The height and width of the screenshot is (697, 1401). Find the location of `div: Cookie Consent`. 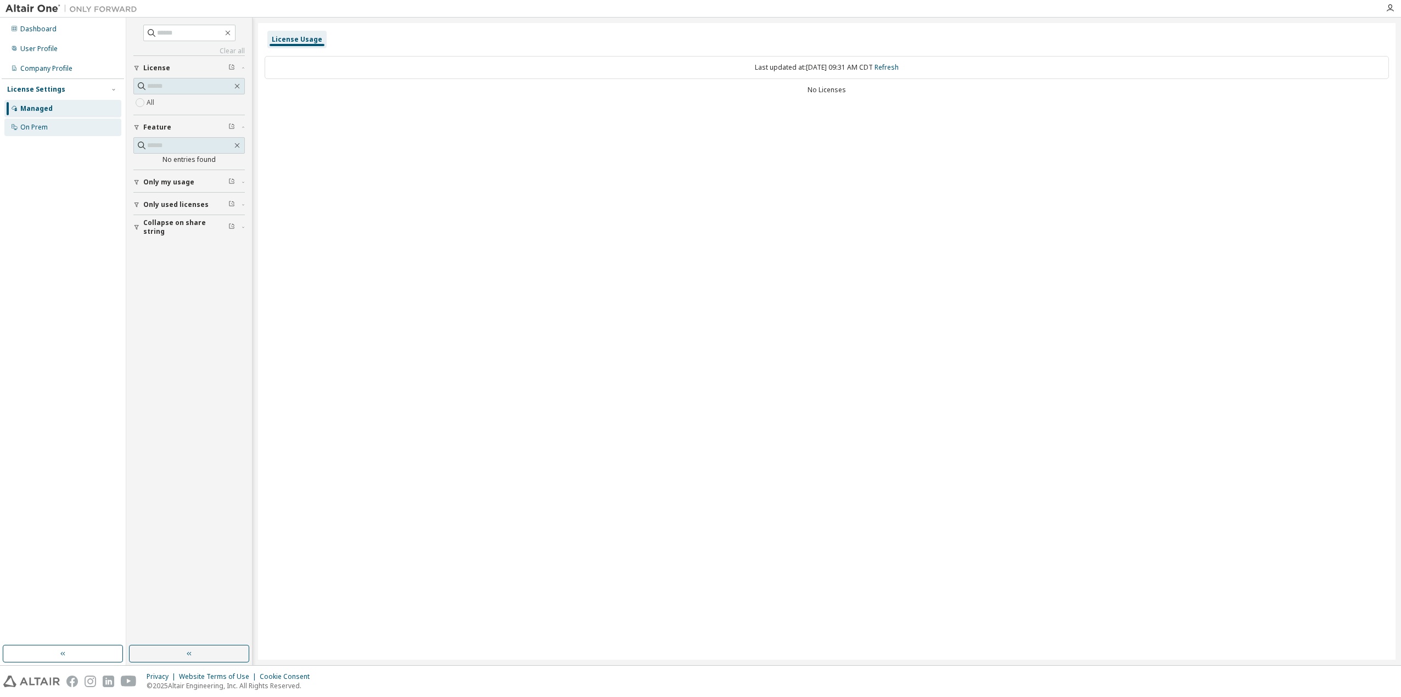

div: Cookie Consent is located at coordinates (288, 677).